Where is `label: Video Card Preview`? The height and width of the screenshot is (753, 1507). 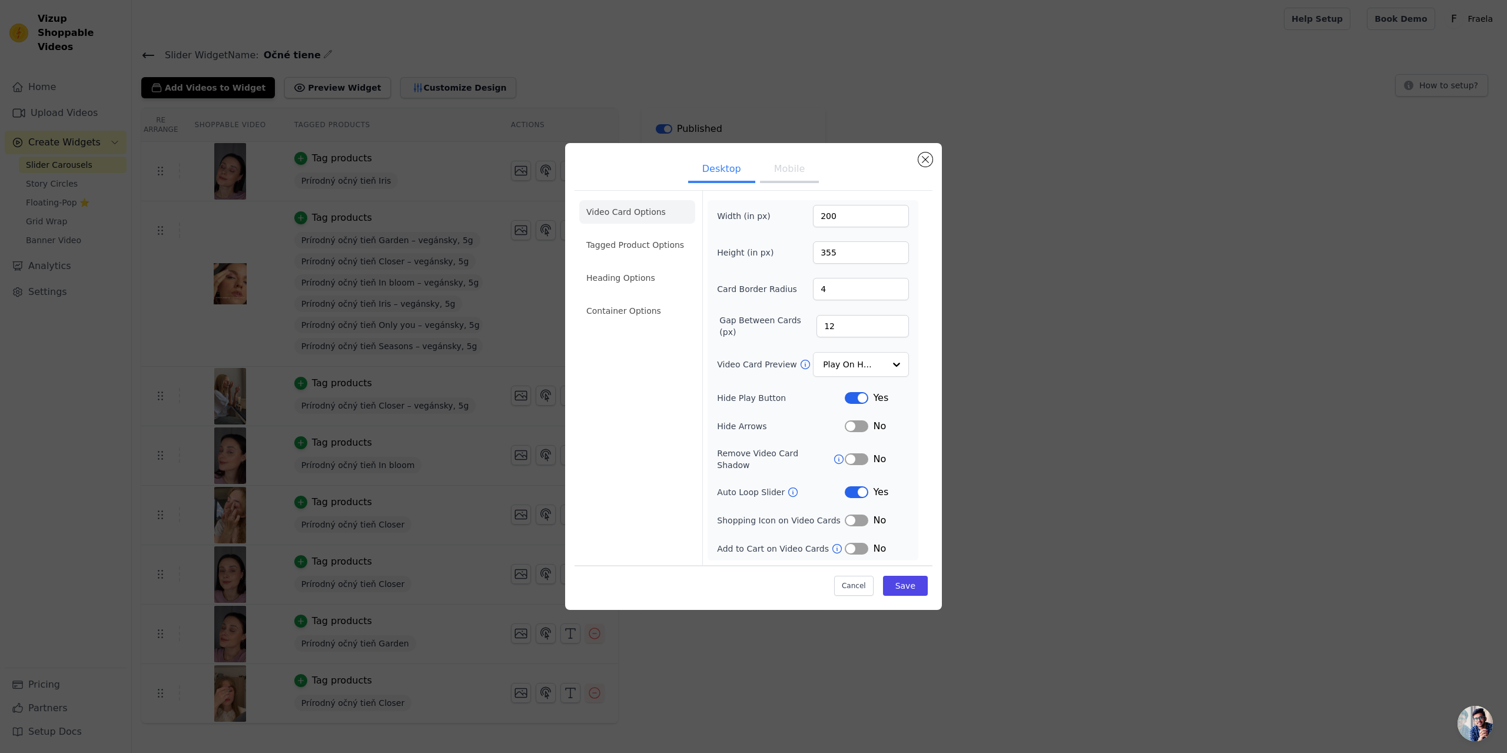
label: Video Card Preview is located at coordinates (758, 364).